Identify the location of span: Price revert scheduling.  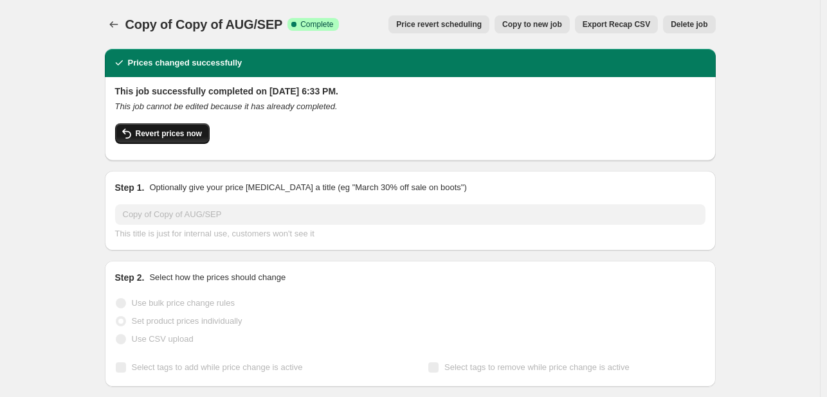
(439, 24).